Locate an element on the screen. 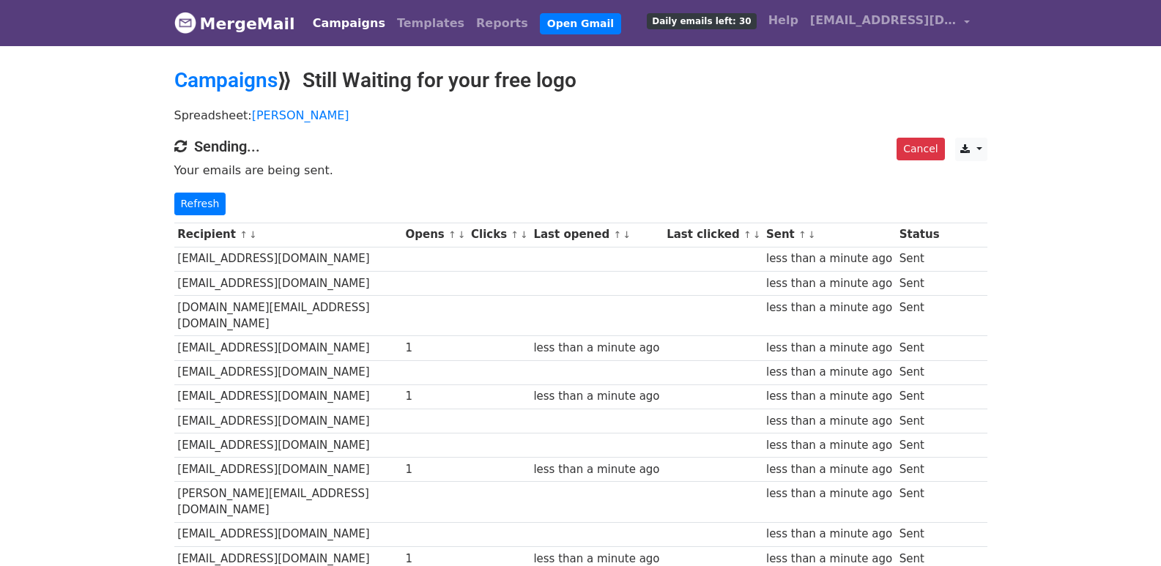 The image size is (1161, 566). th: Opens is located at coordinates (435, 234).